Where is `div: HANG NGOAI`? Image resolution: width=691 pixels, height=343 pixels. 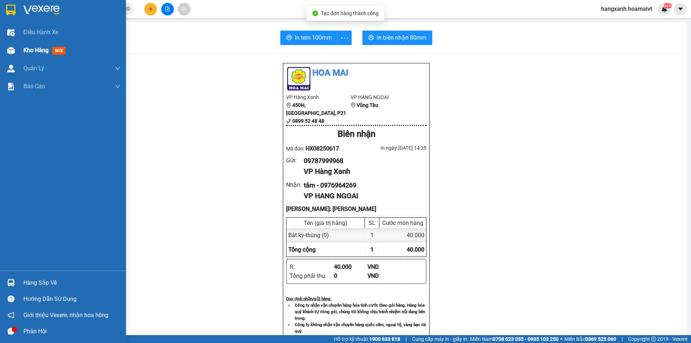 div: HANG NGOAI is located at coordinates (108, 10).